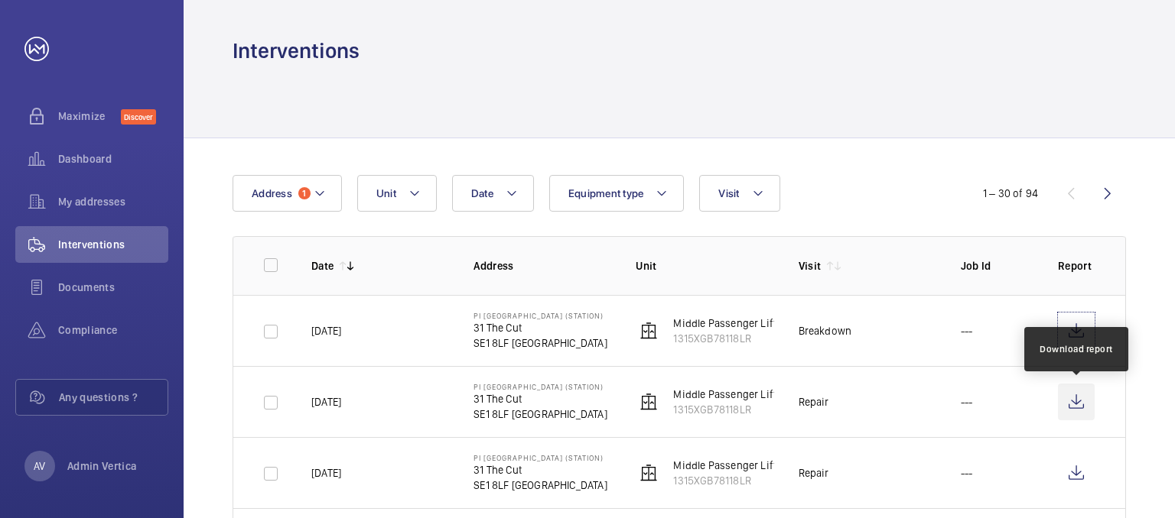 The width and height of the screenshot is (1175, 518). I want to click on span: Dashboard, so click(113, 159).